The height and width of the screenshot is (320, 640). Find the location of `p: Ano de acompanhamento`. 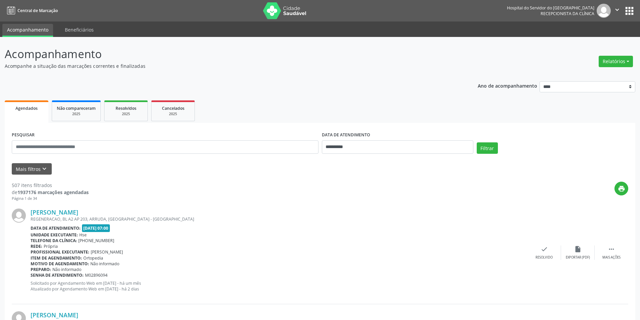

p: Ano de acompanhamento is located at coordinates (507, 85).